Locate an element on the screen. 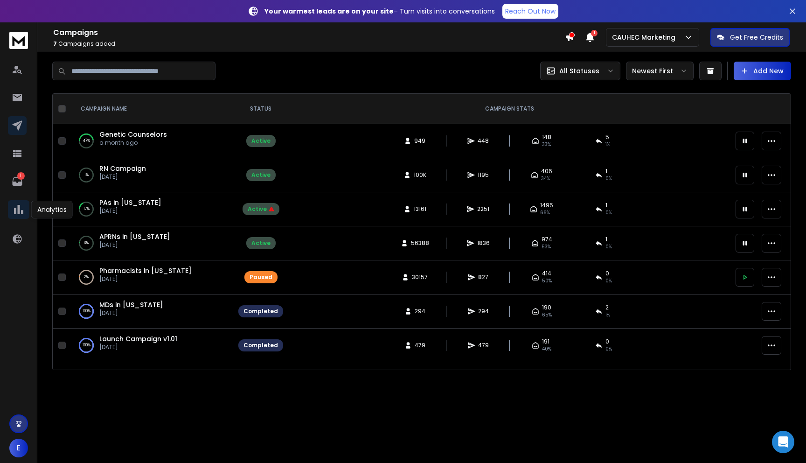 Image resolution: width=806 pixels, height=463 pixels. span: 949 is located at coordinates (420, 141).